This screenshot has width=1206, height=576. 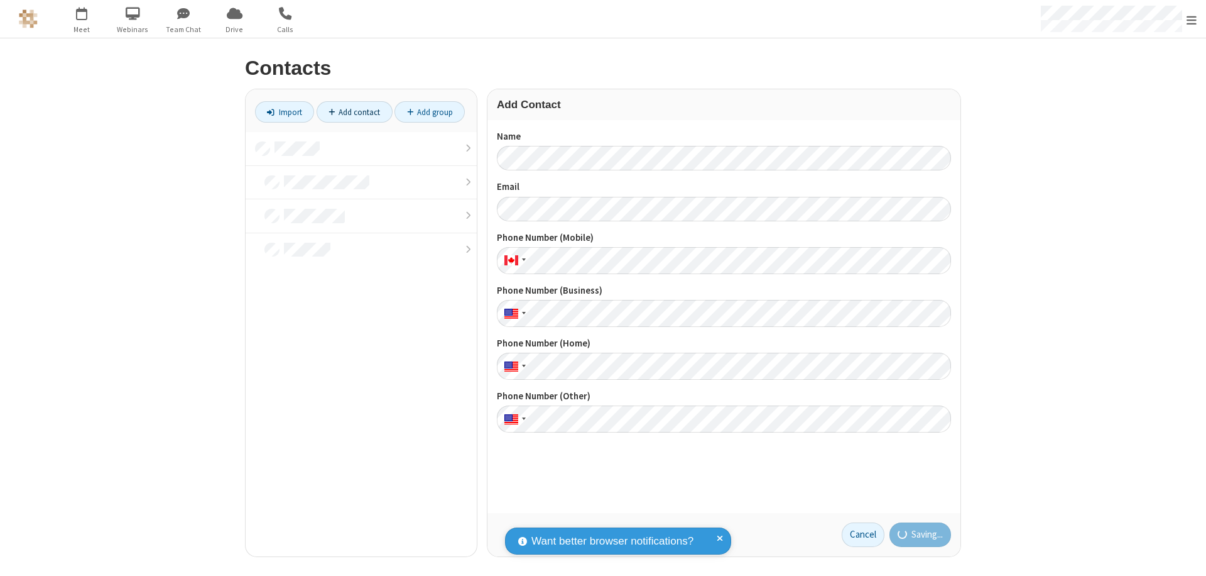 What do you see at coordinates (613, 541) in the screenshot?
I see `span: Want better browser notifications?` at bounding box center [613, 541].